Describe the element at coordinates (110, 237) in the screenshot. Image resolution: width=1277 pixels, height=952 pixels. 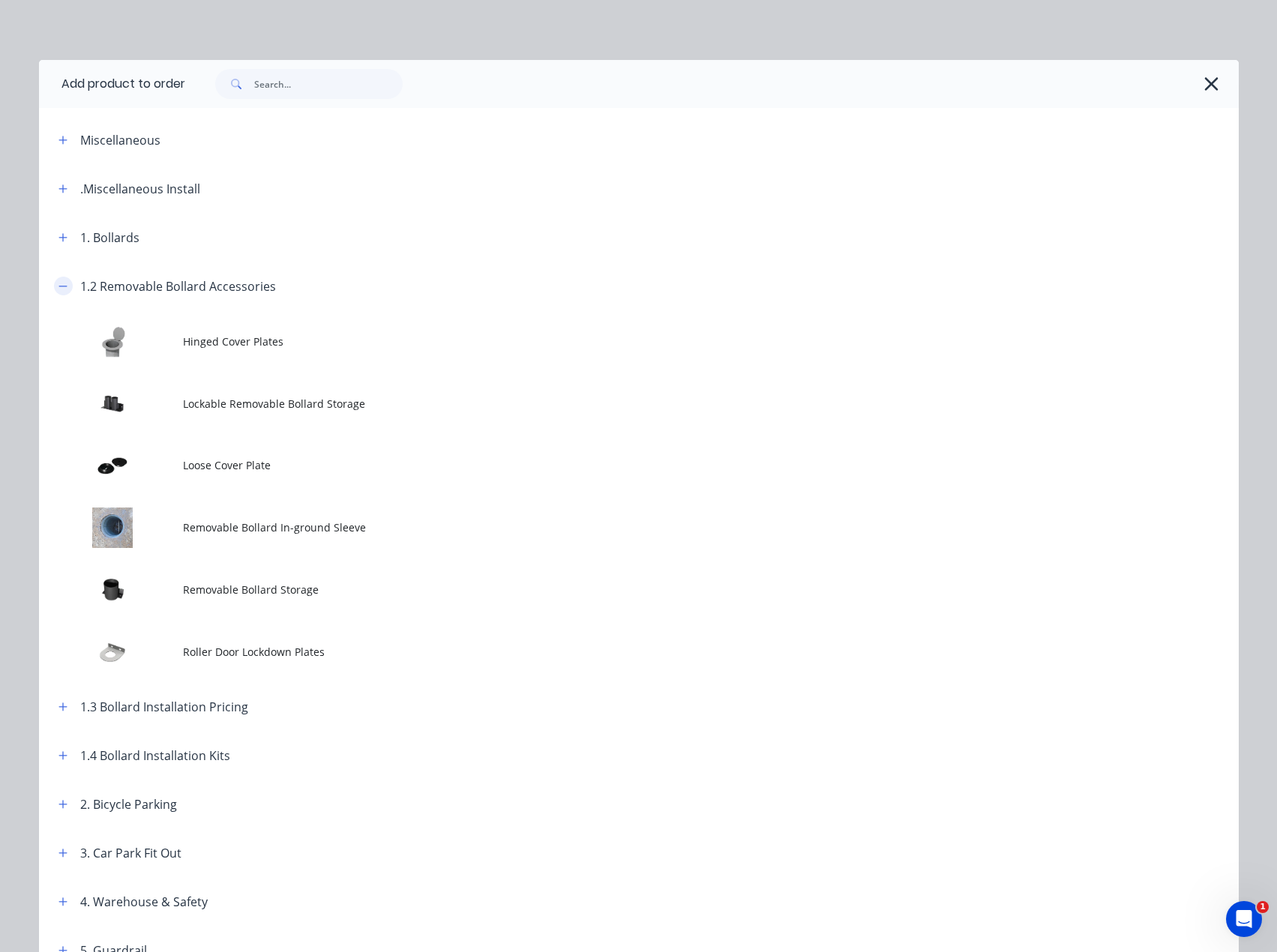
I see `div: 1. Bollards` at that location.